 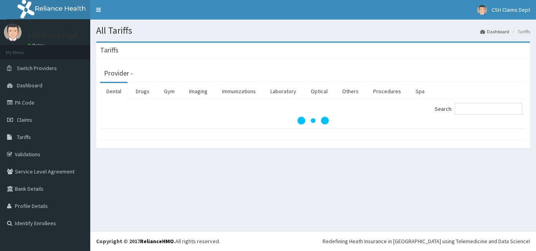 I want to click on footer: All rights reserved., so click(x=313, y=241).